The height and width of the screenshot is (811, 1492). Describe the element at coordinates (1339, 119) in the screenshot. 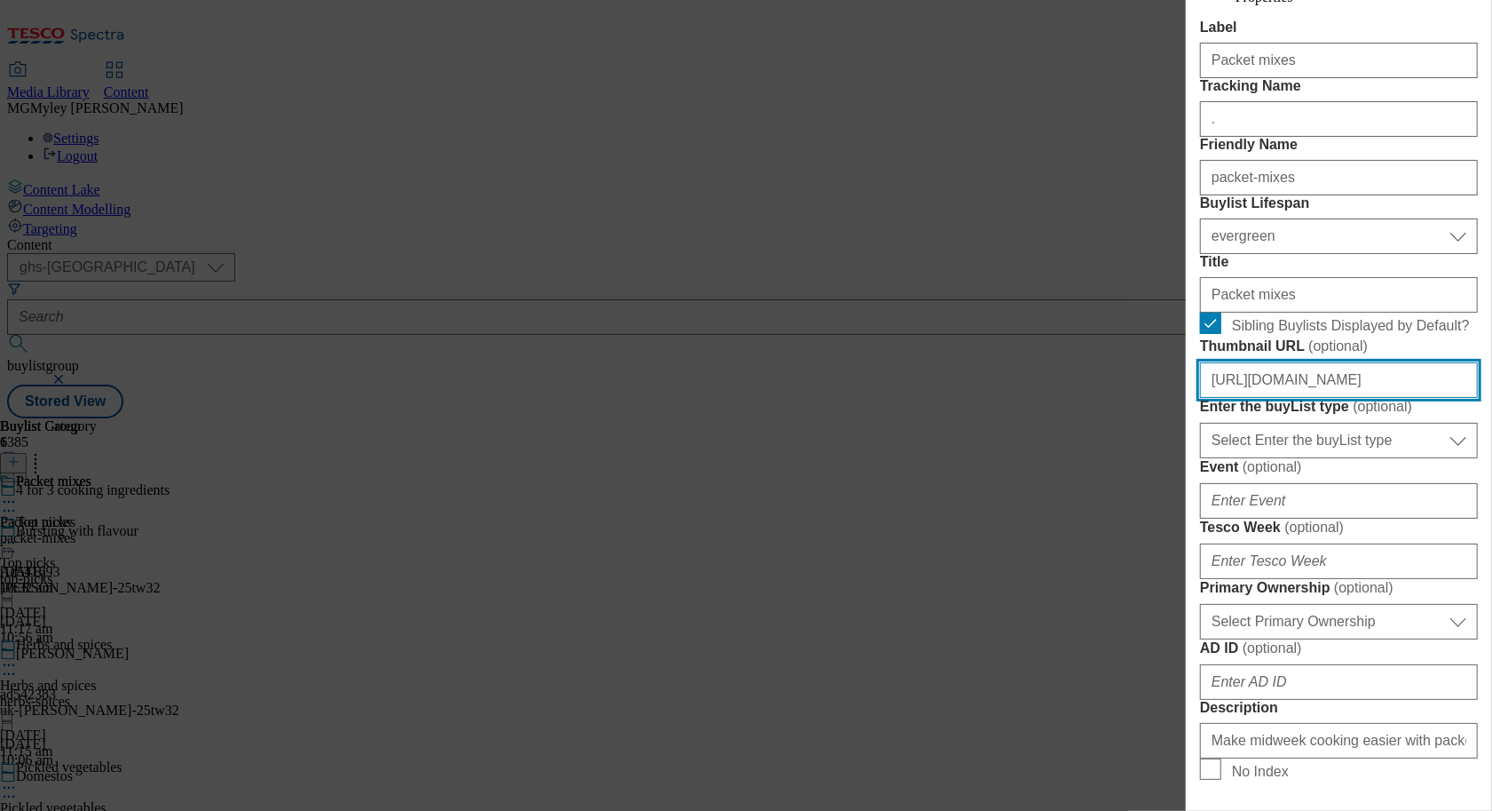

I see `input: Enter Tracking Name` at that location.